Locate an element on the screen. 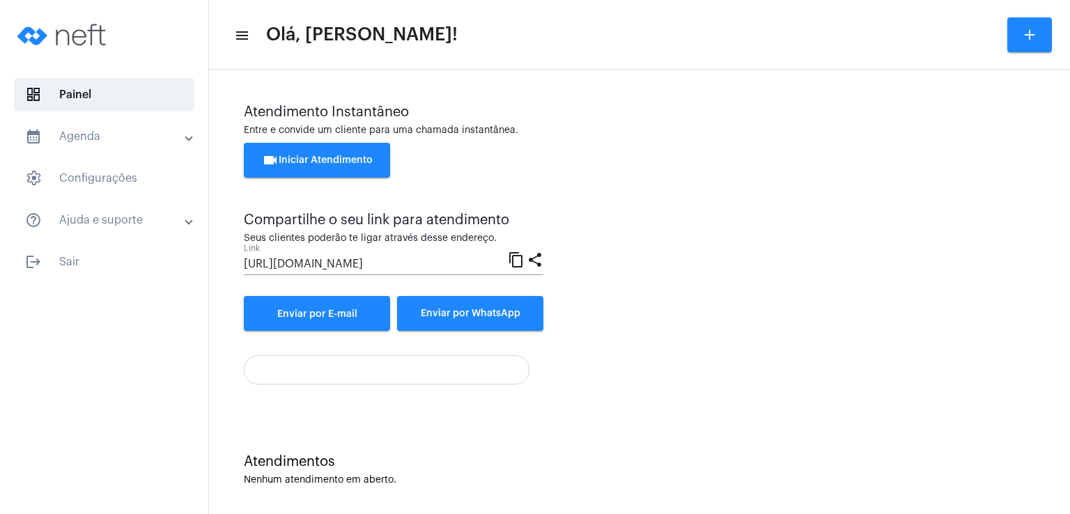 Image resolution: width=1070 pixels, height=514 pixels. span: Enviar por E-mail is located at coordinates (317, 314).